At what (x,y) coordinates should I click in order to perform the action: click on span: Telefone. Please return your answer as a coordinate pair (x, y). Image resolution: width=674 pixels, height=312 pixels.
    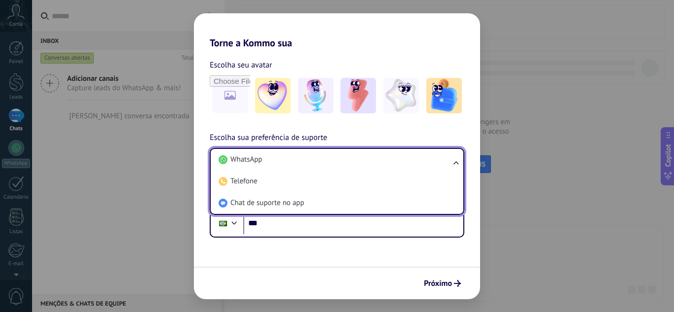
    Looking at the image, I should click on (244, 181).